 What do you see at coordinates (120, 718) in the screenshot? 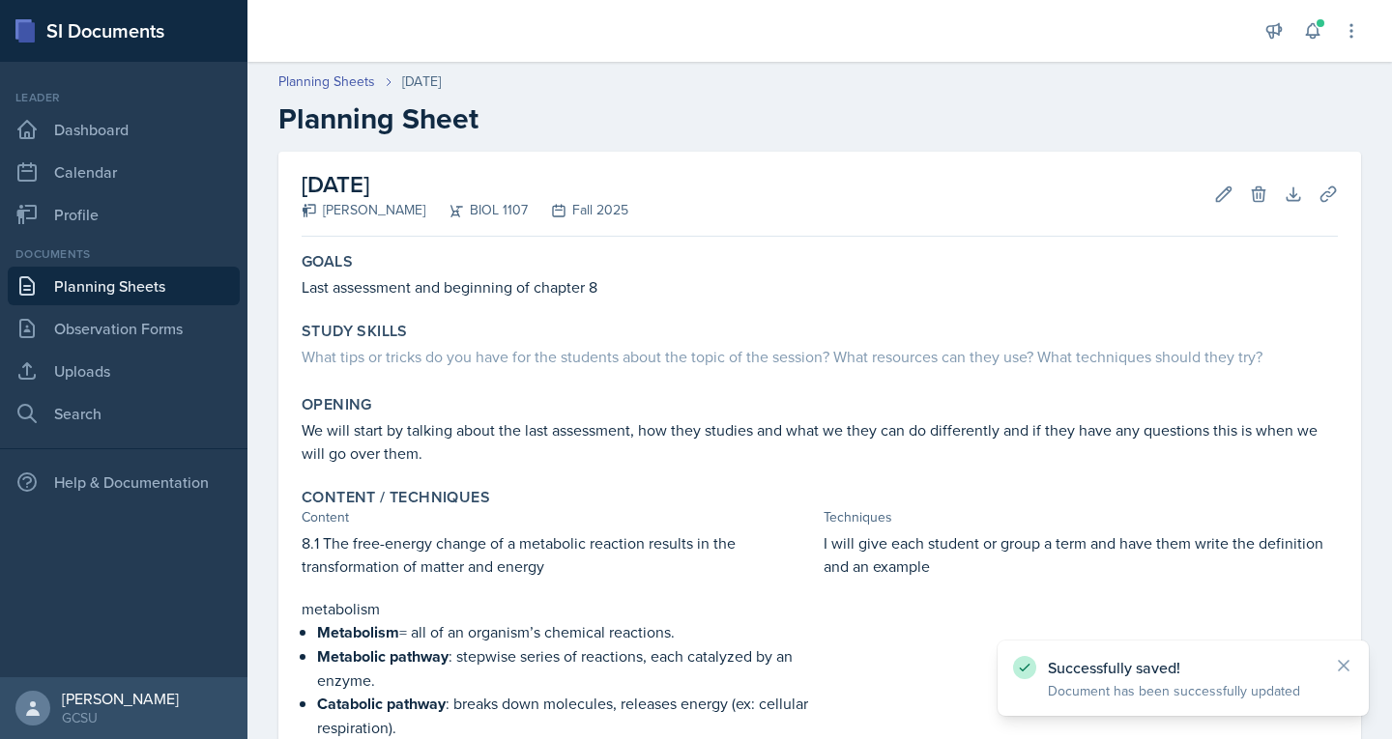
I see `div: GCSU` at bounding box center [120, 718].